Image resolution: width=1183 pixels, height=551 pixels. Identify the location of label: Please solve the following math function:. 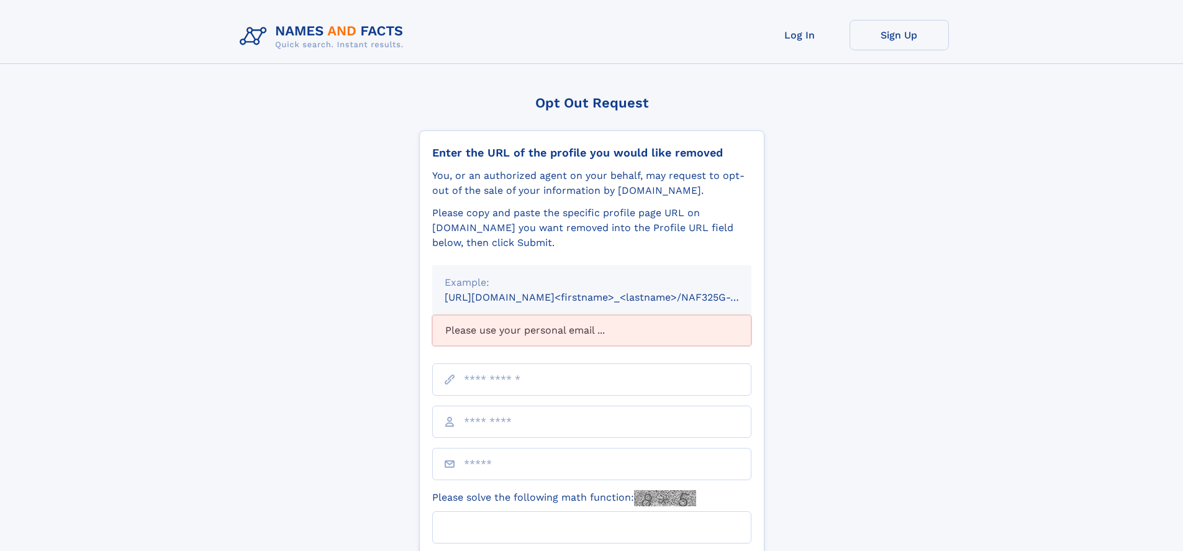
(564, 498).